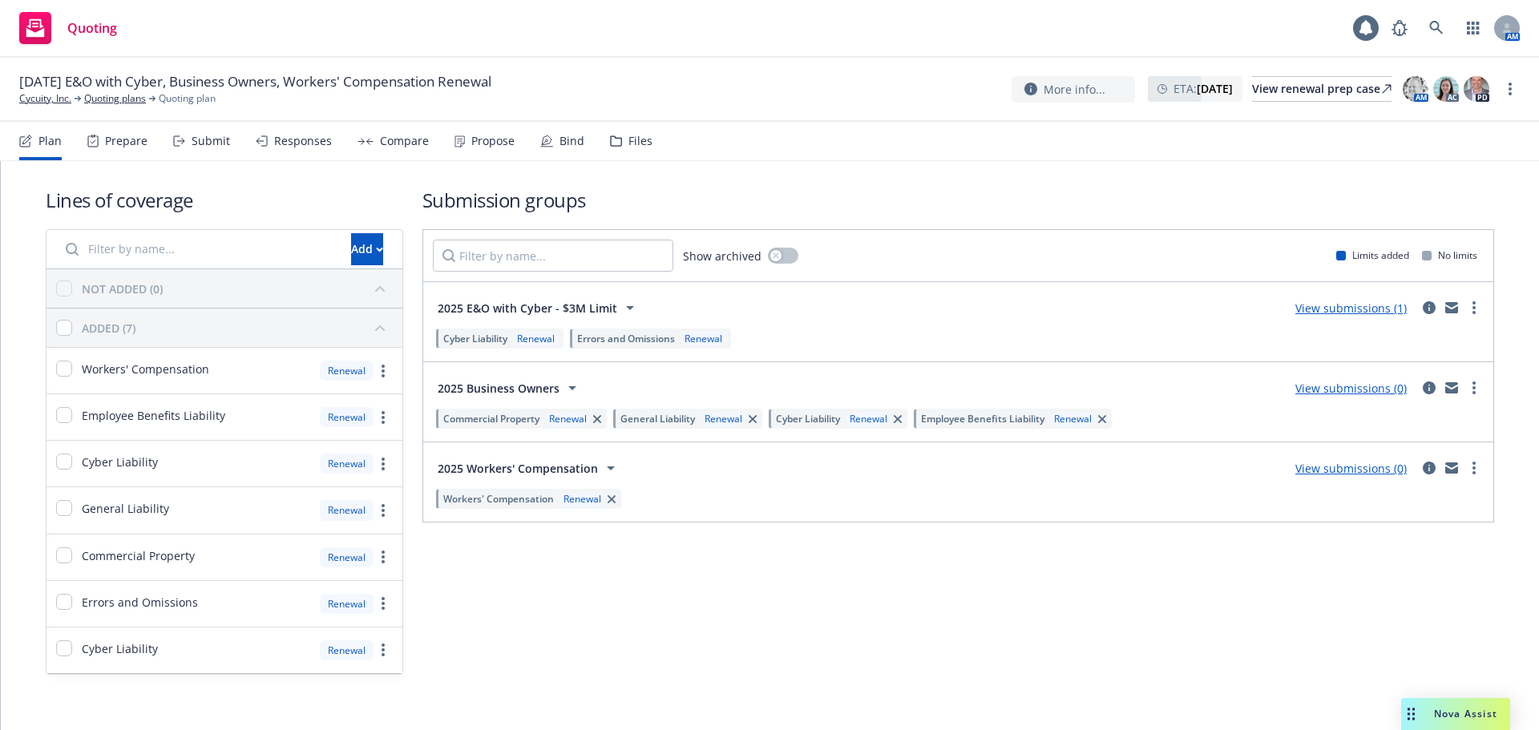 The image size is (1539, 730). What do you see at coordinates (126, 141) in the screenshot?
I see `div: Prepare` at bounding box center [126, 141].